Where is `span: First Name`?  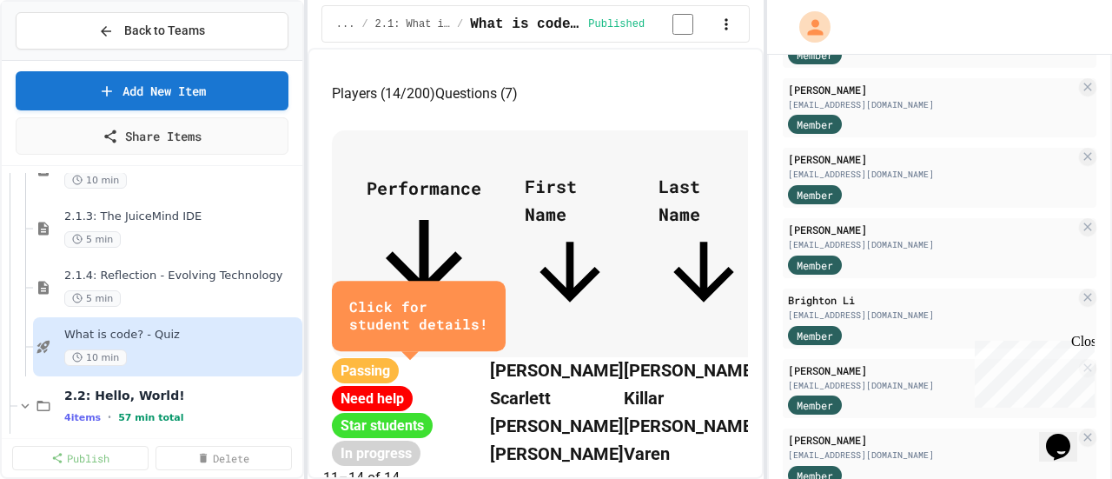
span: First Name is located at coordinates (570, 246).